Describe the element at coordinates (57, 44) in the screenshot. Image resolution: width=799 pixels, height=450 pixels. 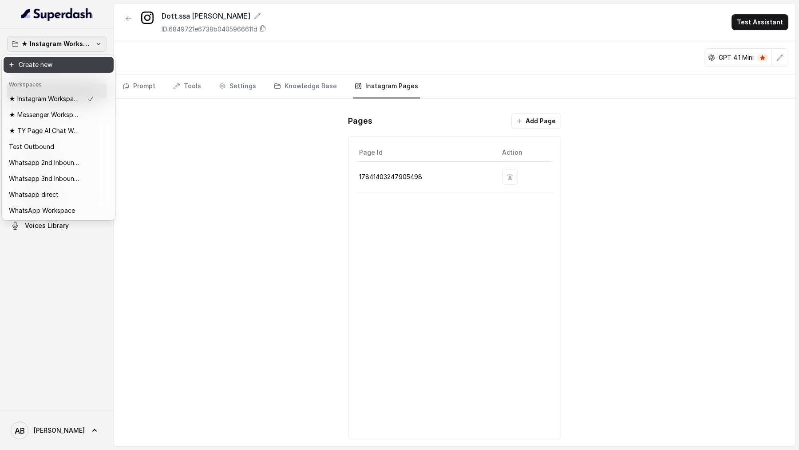
I see `button: ★ Instagram Workspace` at that location.